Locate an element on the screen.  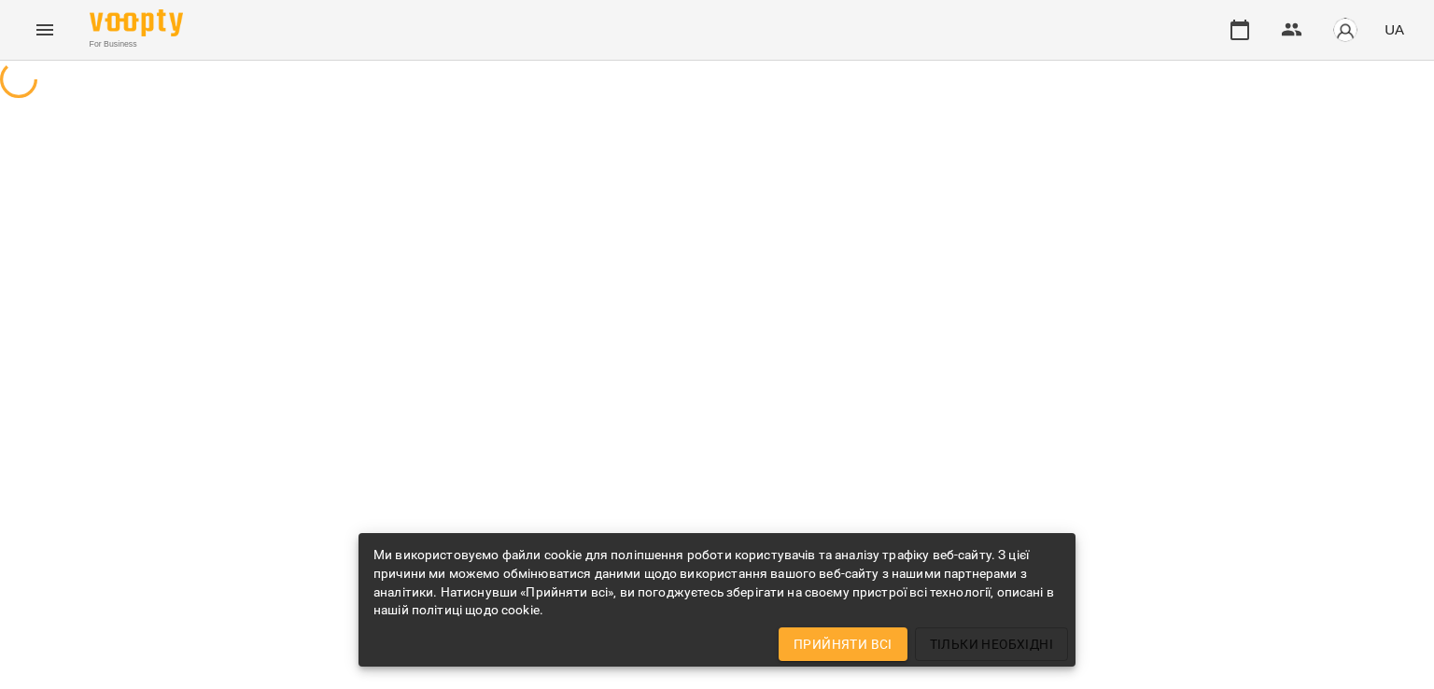
img: Voopty Logo is located at coordinates (136, 22).